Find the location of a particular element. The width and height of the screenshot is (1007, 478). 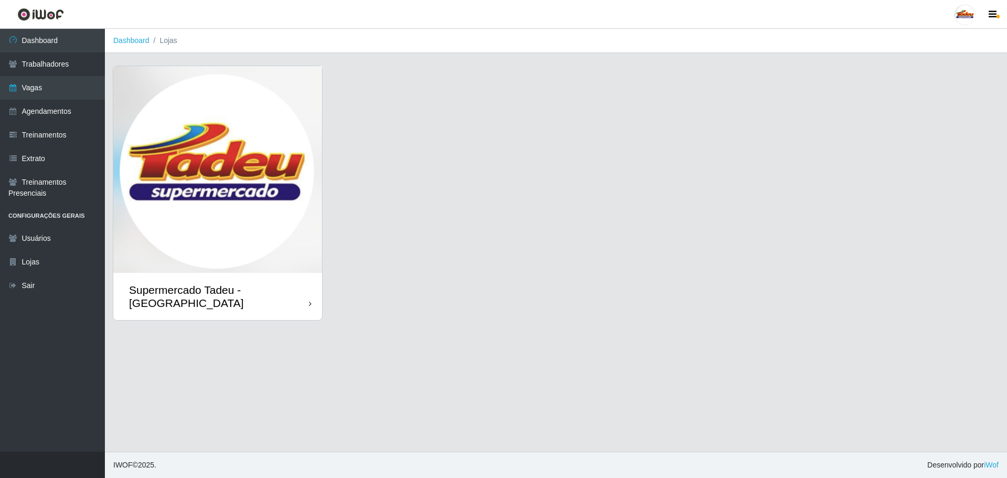

a: iWof is located at coordinates (991, 465).